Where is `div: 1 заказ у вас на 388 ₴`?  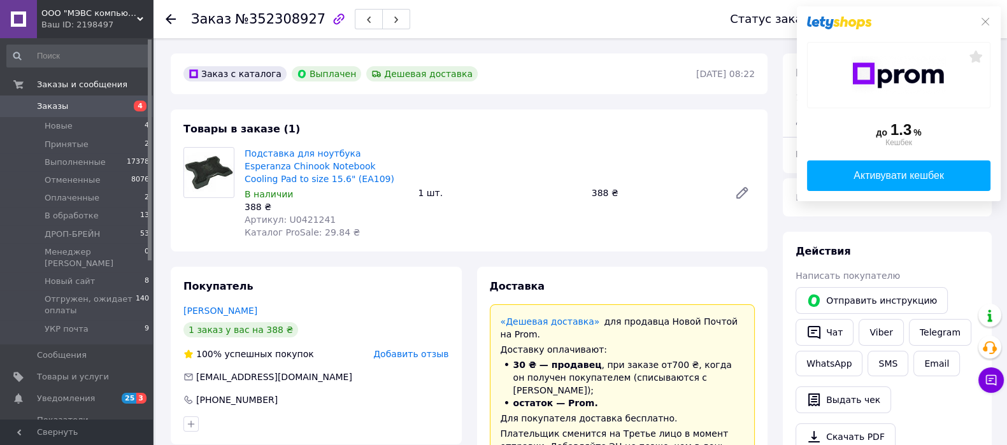
div: 1 заказ у вас на 388 ₴ is located at coordinates (241, 330).